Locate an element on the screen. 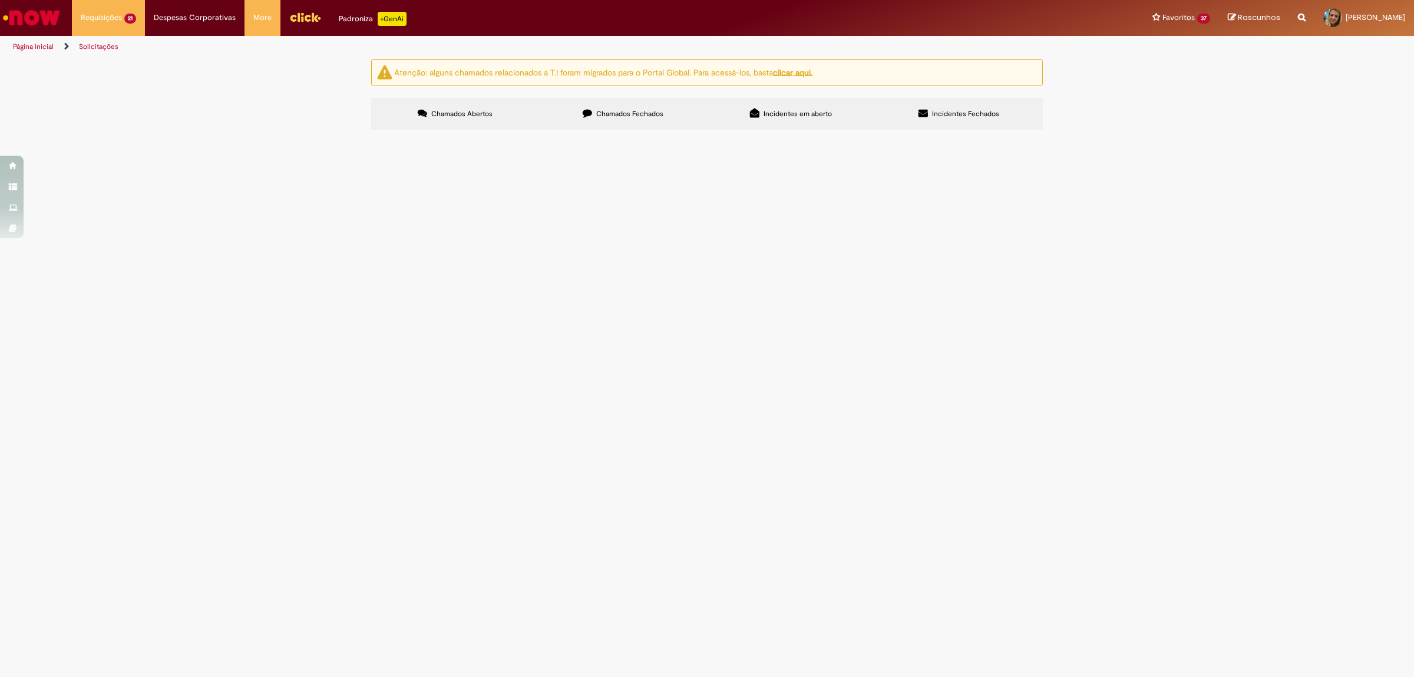 This screenshot has height=677, width=1414. div: Padroniza is located at coordinates (372, 19).